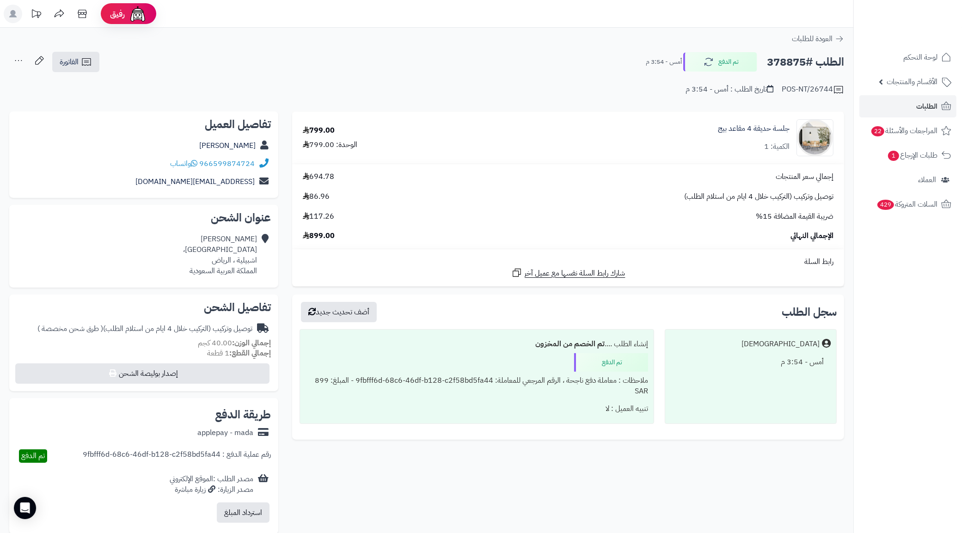  What do you see at coordinates (908, 155) in the screenshot?
I see `a: طلبات الإرجاع1` at bounding box center [908, 155].